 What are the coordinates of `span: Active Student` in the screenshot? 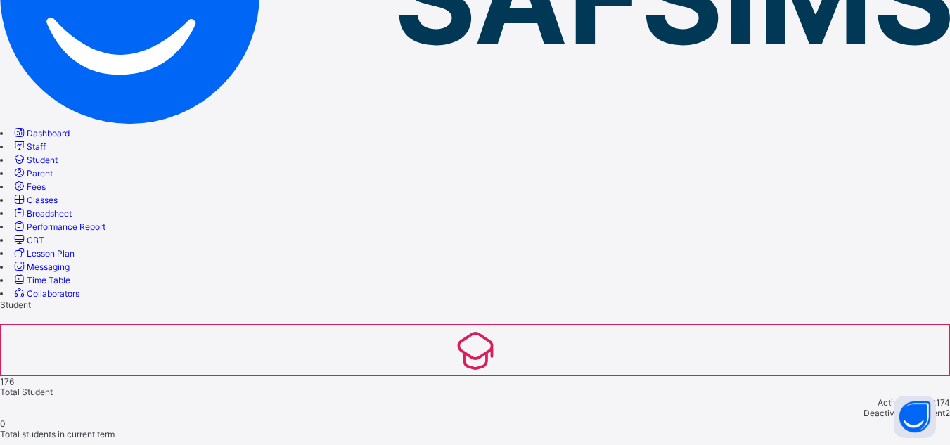 It's located at (907, 402).